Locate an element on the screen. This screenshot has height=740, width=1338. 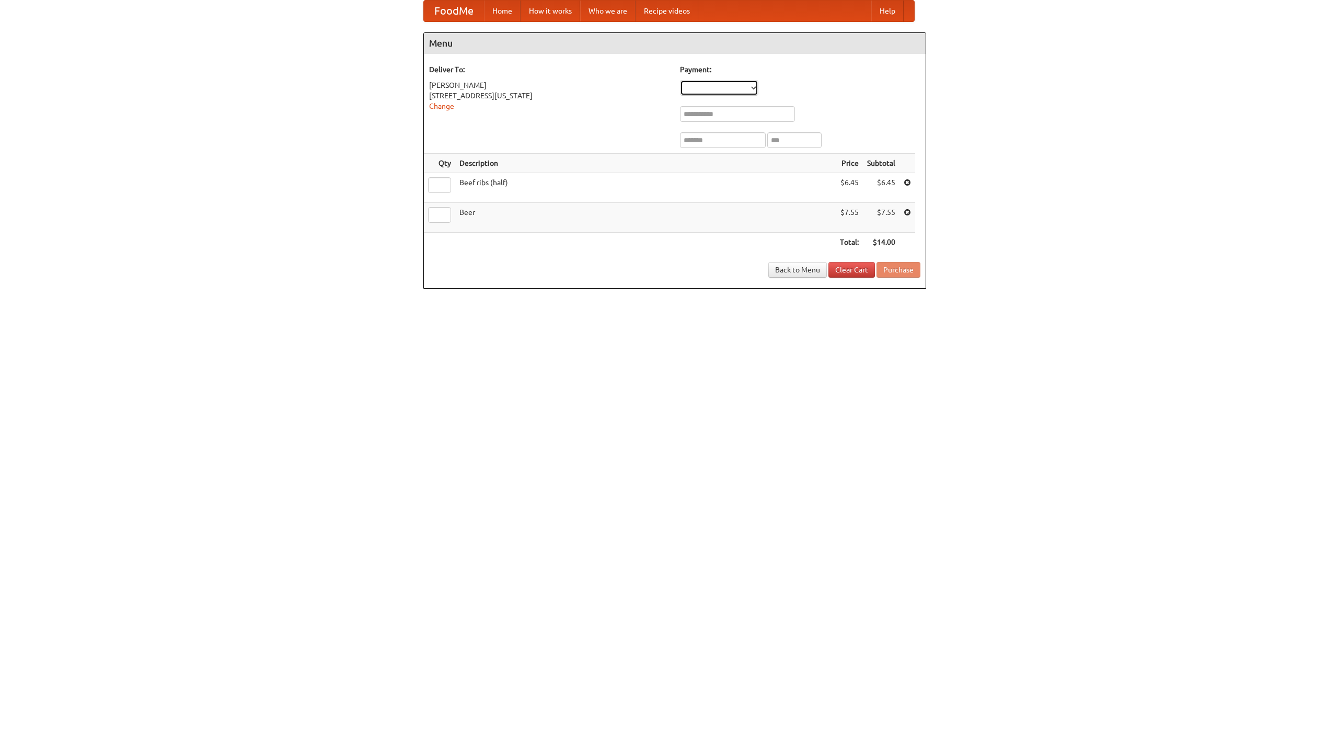
h5: Payment: is located at coordinates (800, 70).